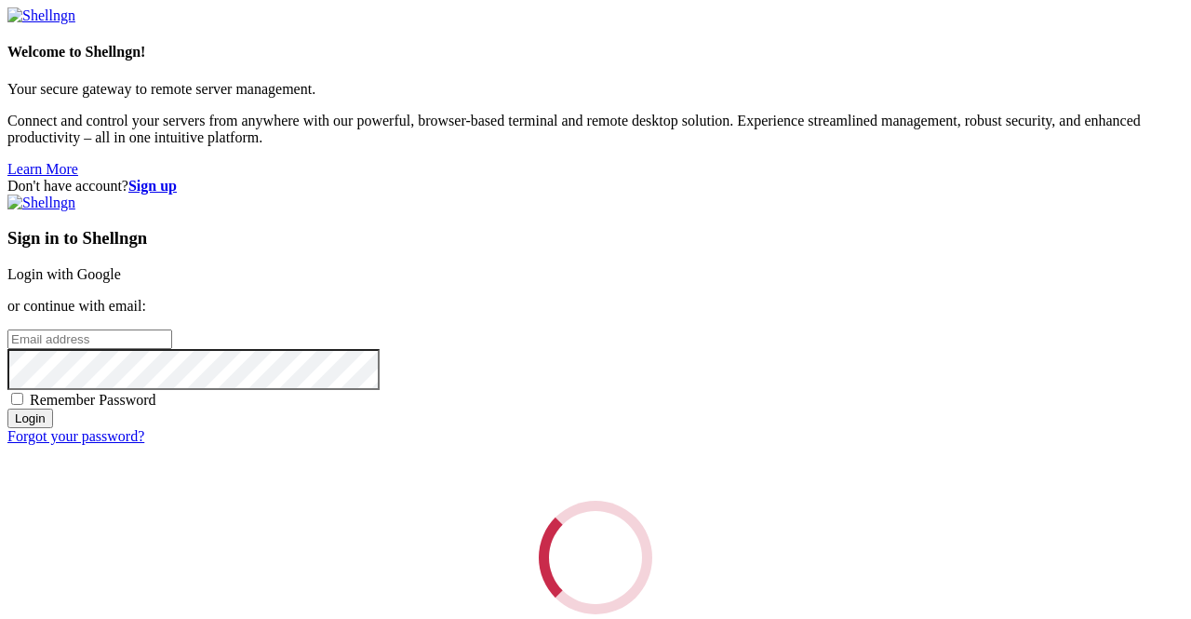  I want to click on p: Your secure gateway to remote server management., so click(596, 89).